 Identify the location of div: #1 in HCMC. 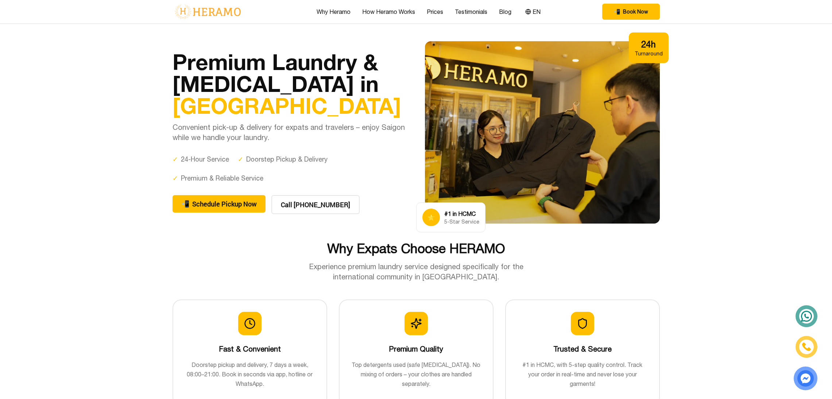
(462, 214).